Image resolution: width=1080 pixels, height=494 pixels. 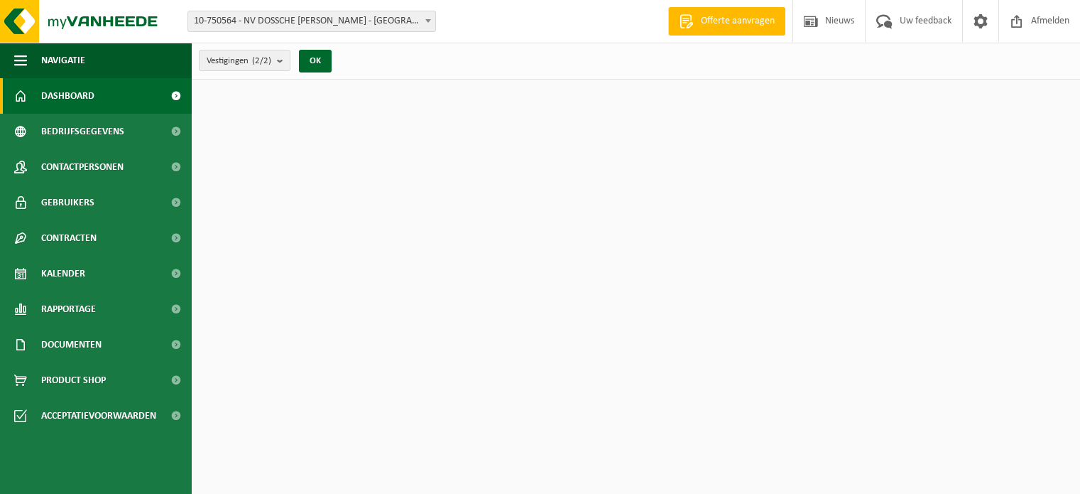 I want to click on span: Bedrijfsgegevens, so click(x=82, y=131).